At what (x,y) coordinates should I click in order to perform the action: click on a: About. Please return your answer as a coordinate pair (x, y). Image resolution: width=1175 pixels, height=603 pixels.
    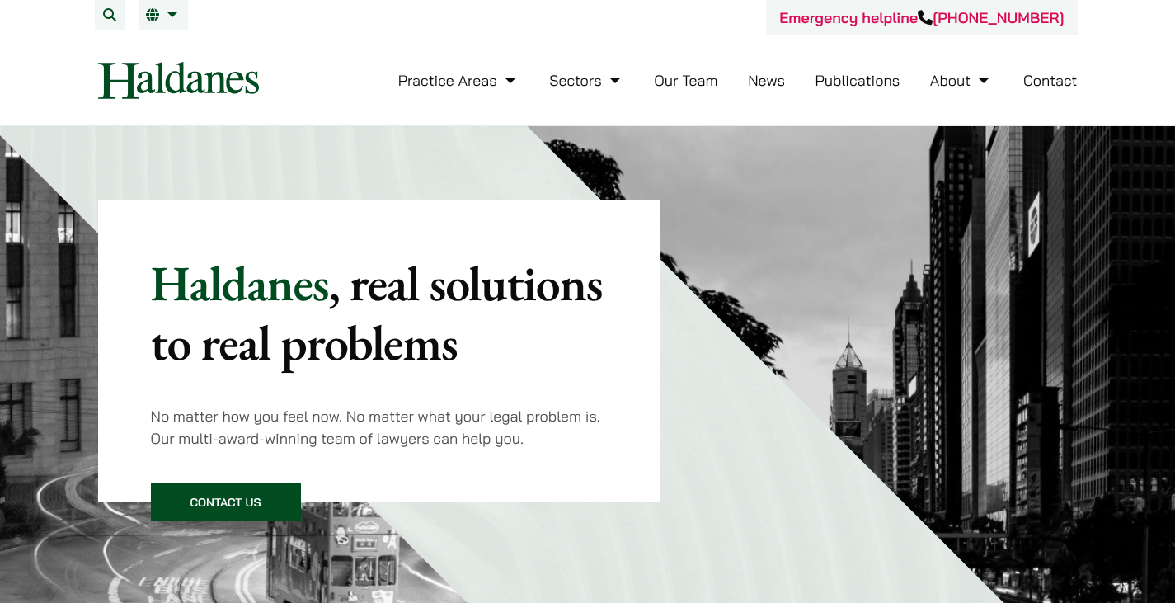
    Looking at the image, I should click on (961, 80).